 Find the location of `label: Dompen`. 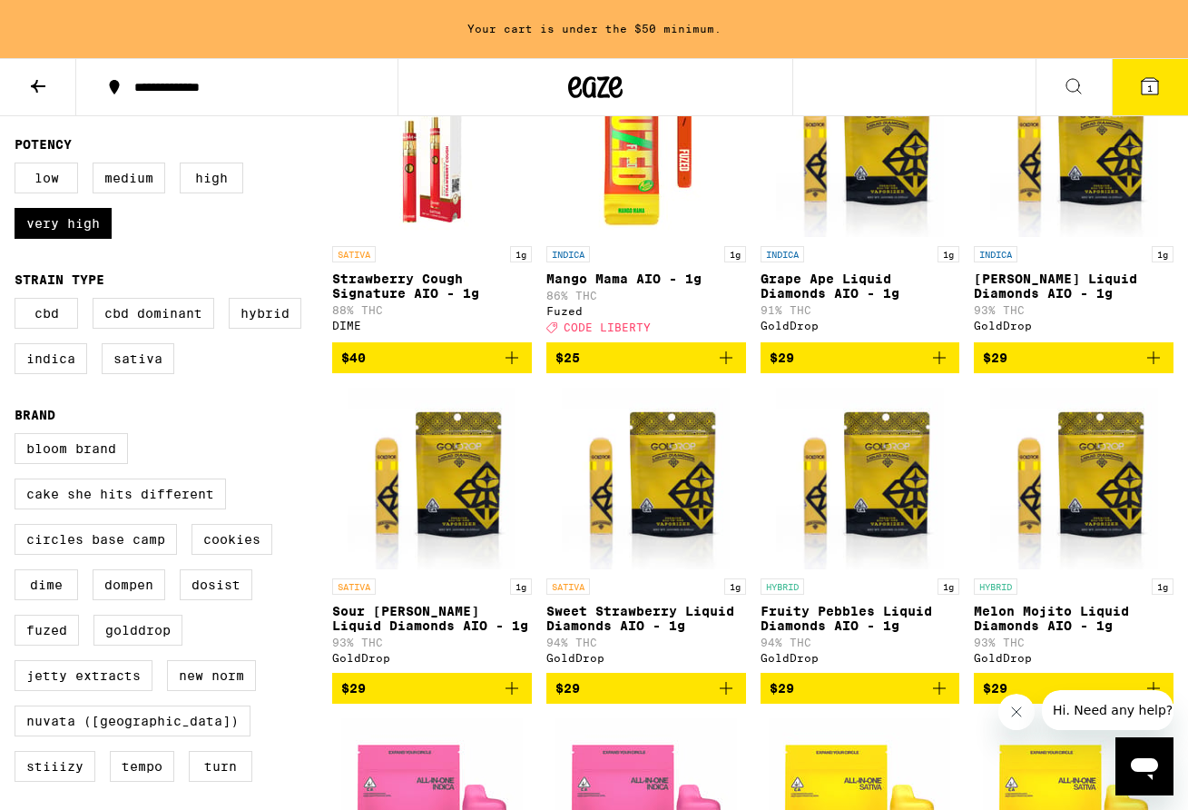

label: Dompen is located at coordinates (129, 585).